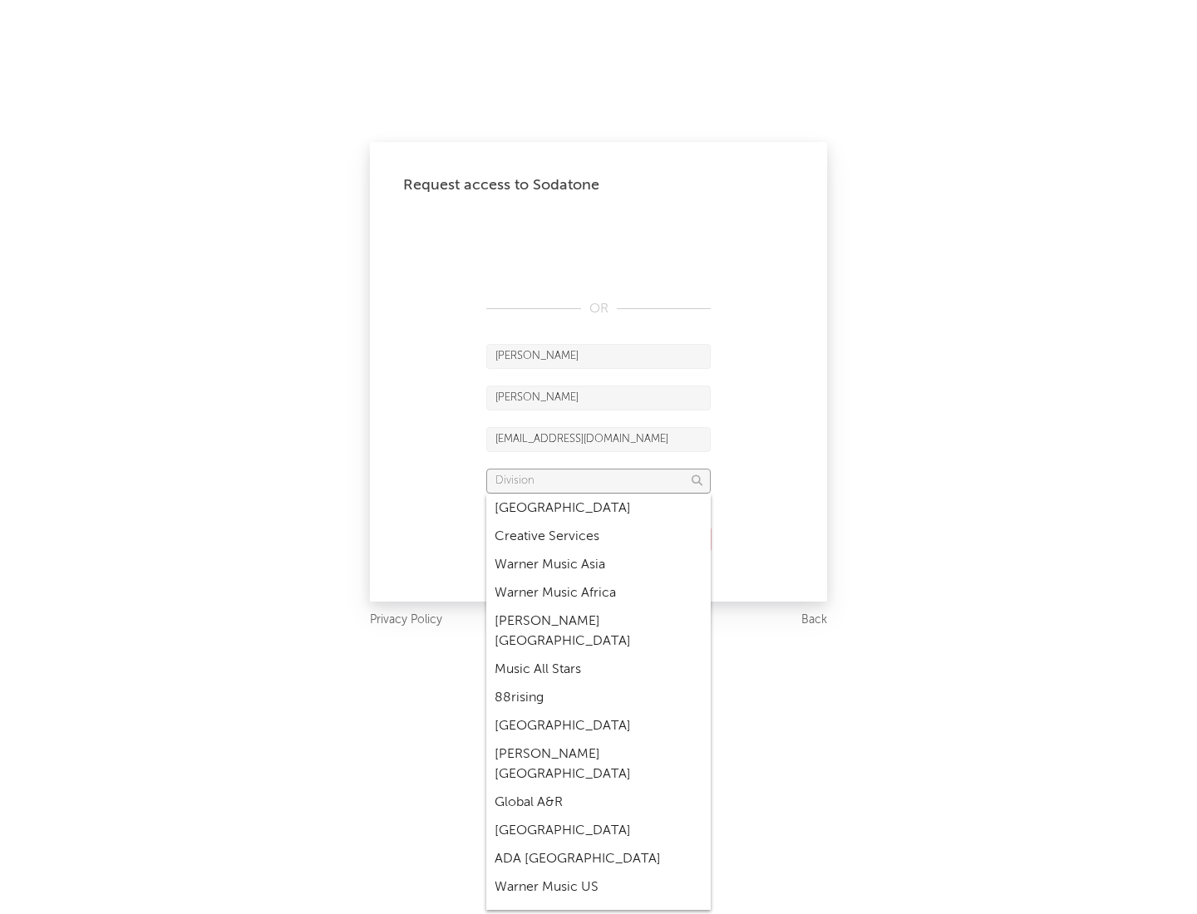 The height and width of the screenshot is (914, 1197). Describe the element at coordinates (598, 537) in the screenshot. I see `div: Creative Services` at that location.